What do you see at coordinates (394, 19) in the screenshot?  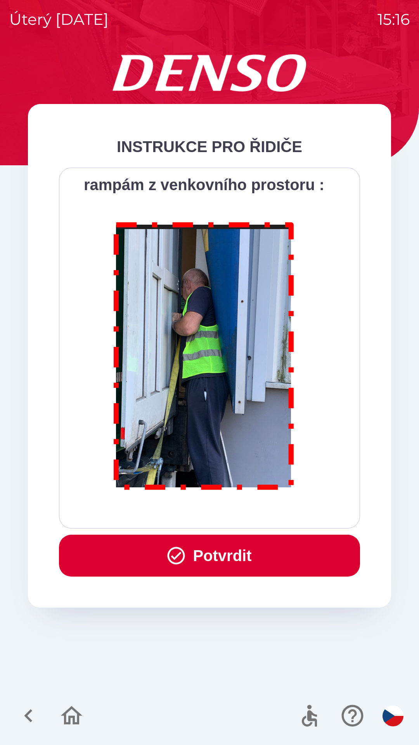 I see `p: 15:16` at bounding box center [394, 19].